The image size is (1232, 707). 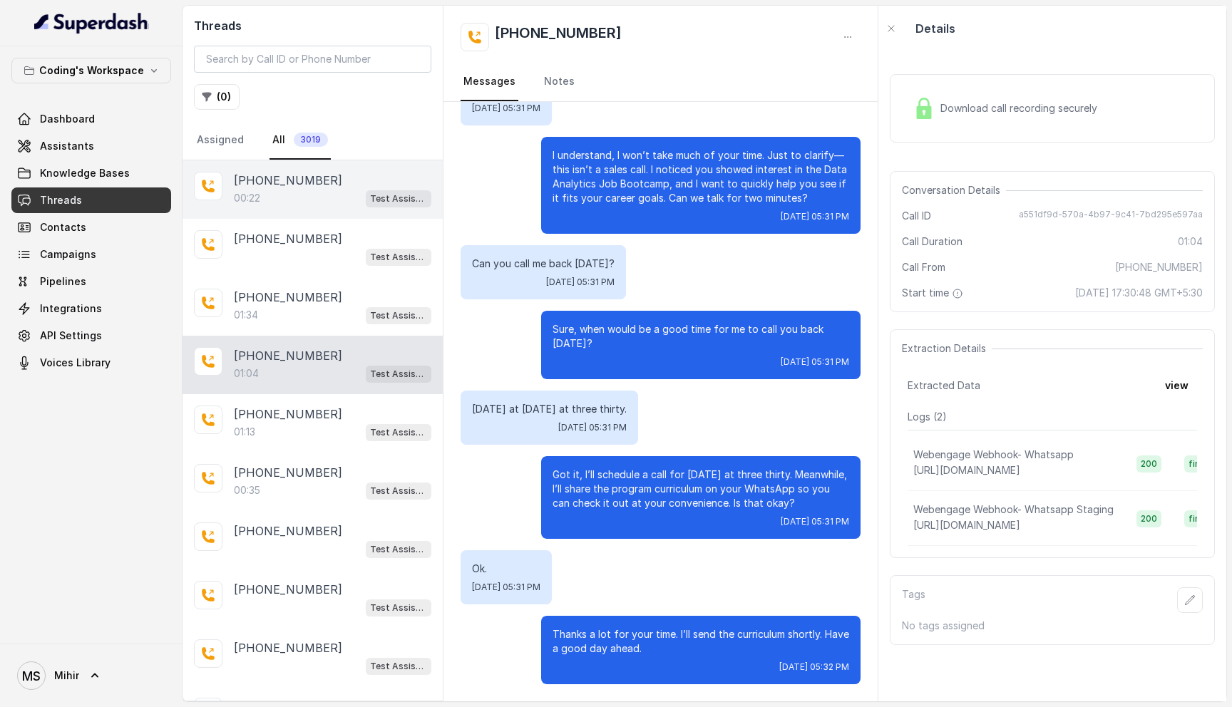 I want to click on p: Logs ( 2 ), so click(x=1052, y=417).